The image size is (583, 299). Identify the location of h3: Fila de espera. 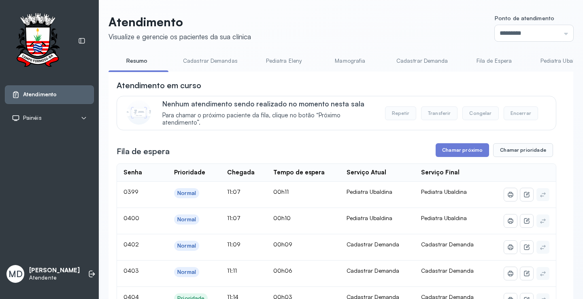
(143, 152).